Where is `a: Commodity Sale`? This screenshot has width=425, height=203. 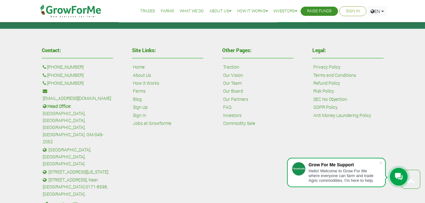
a: Commodity Sale is located at coordinates (239, 123).